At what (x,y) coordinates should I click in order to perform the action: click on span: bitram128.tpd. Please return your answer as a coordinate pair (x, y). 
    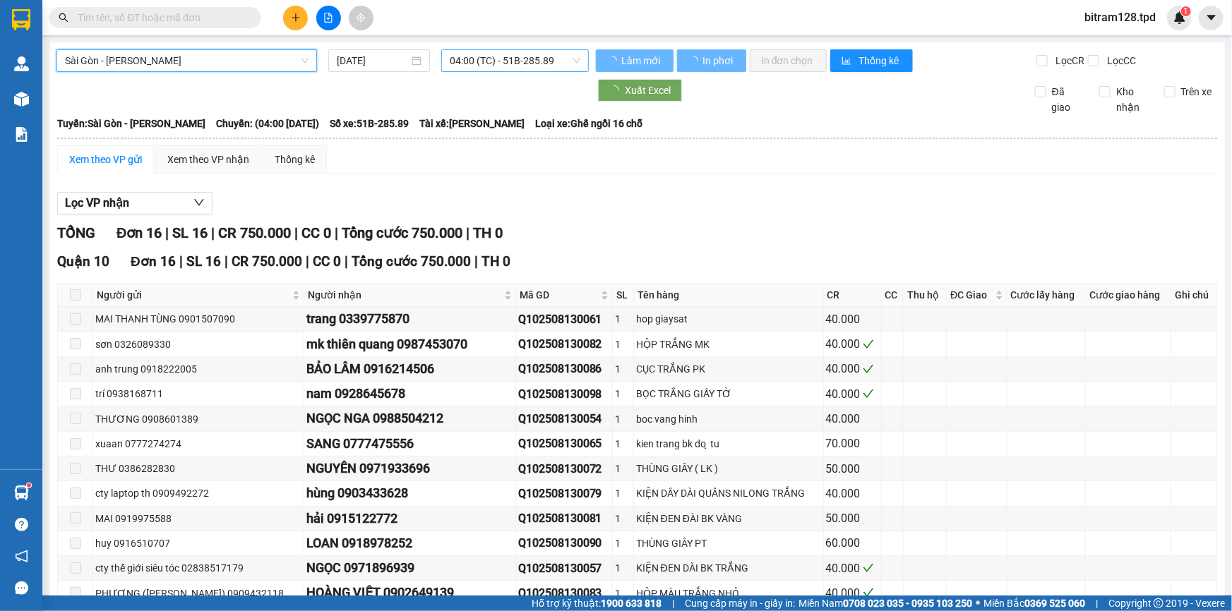
    Looking at the image, I should click on (1120, 17).